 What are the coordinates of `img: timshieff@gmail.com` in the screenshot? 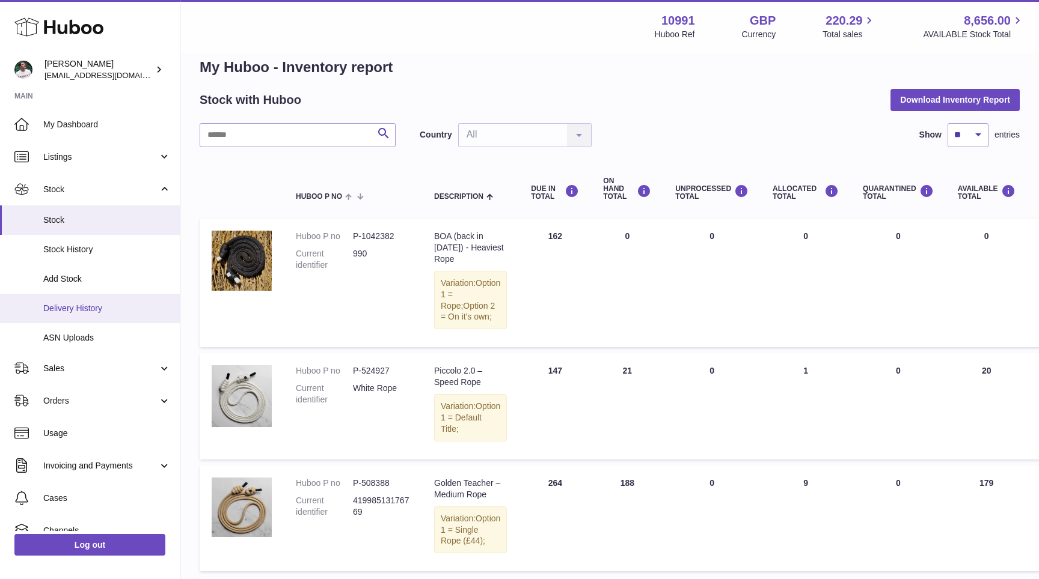 It's located at (23, 70).